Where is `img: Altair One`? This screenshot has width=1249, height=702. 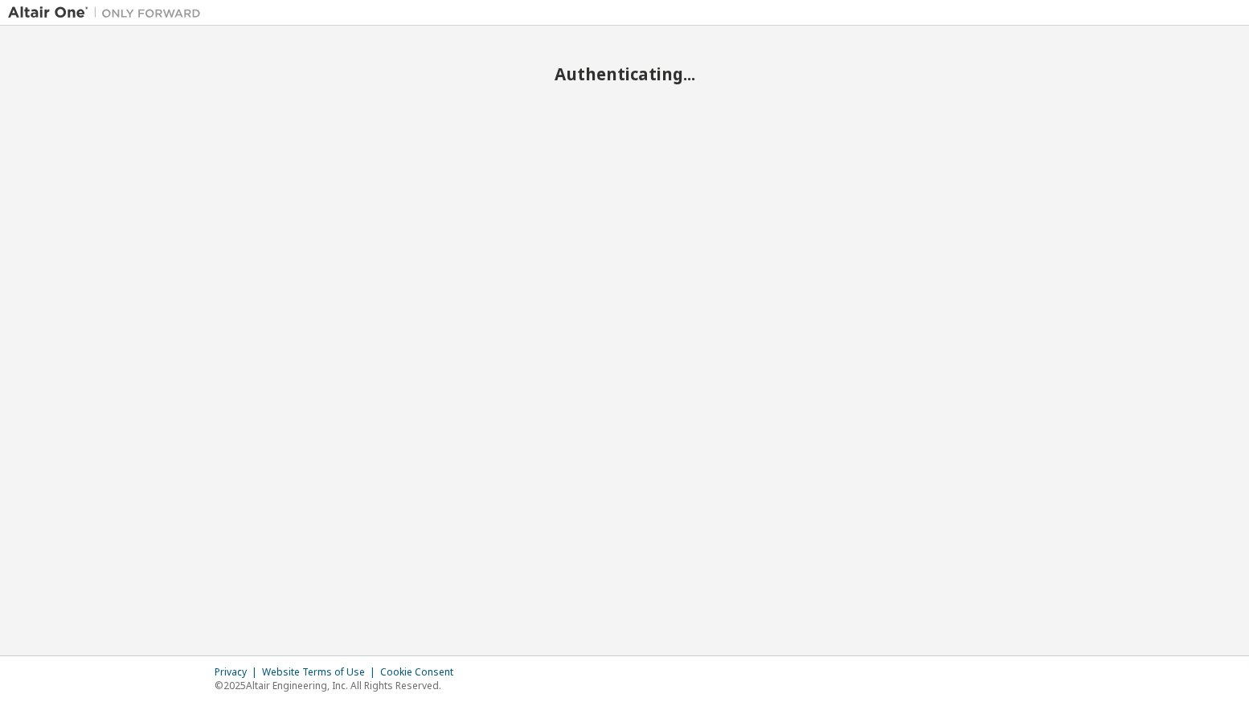
img: Altair One is located at coordinates (108, 13).